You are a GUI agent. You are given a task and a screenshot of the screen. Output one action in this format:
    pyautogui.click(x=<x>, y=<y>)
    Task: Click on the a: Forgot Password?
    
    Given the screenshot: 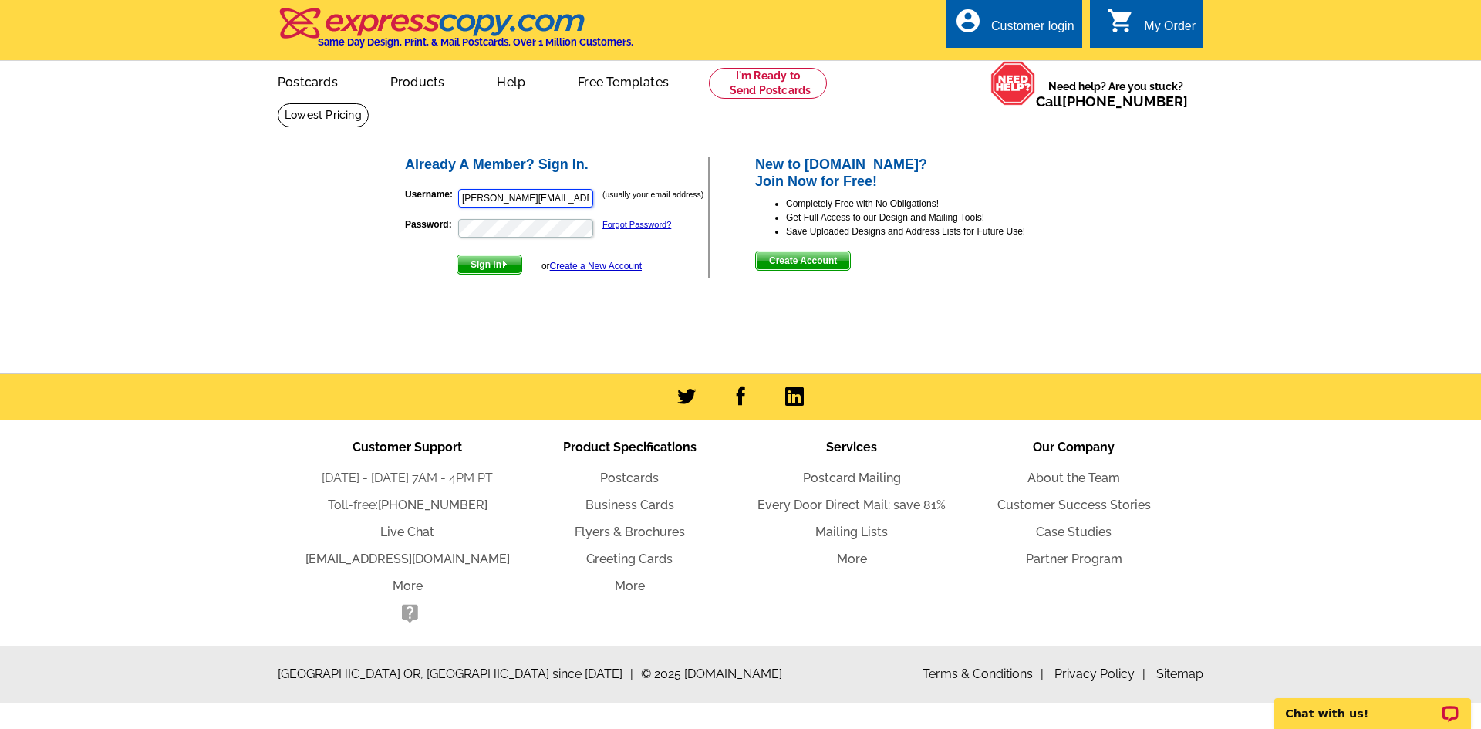 What is the action you would take?
    pyautogui.click(x=636, y=224)
    